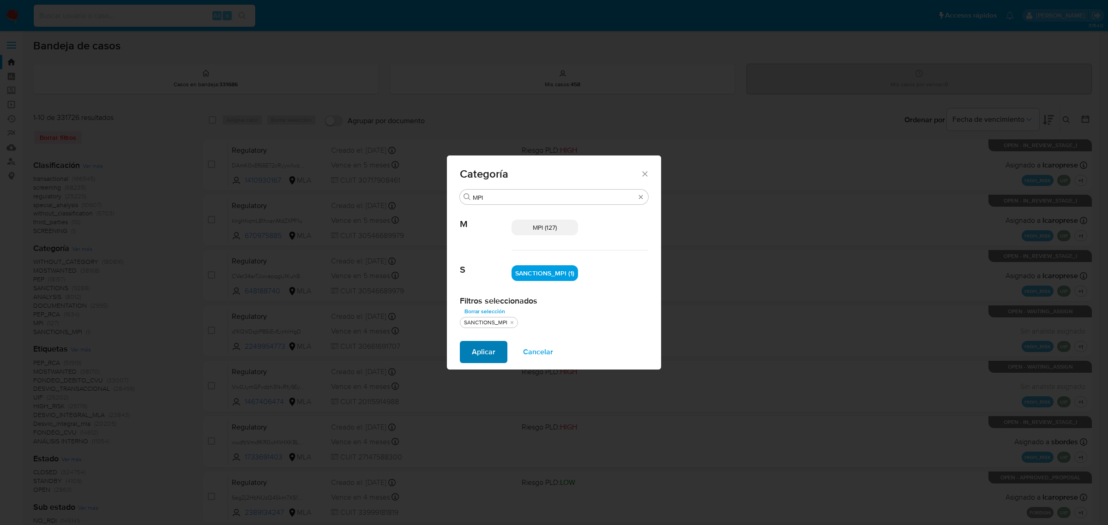 The height and width of the screenshot is (525, 1108). Describe the element at coordinates (545, 228) in the screenshot. I see `div: MPI (127)` at that location.